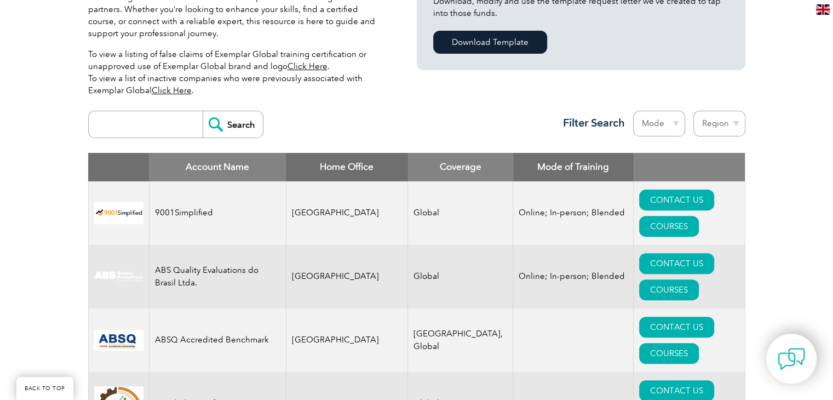 This screenshot has width=833, height=400. I want to click on p: To view a listing of false claims of Exemplar Global training certification or unapproved use of ..., so click(236, 72).